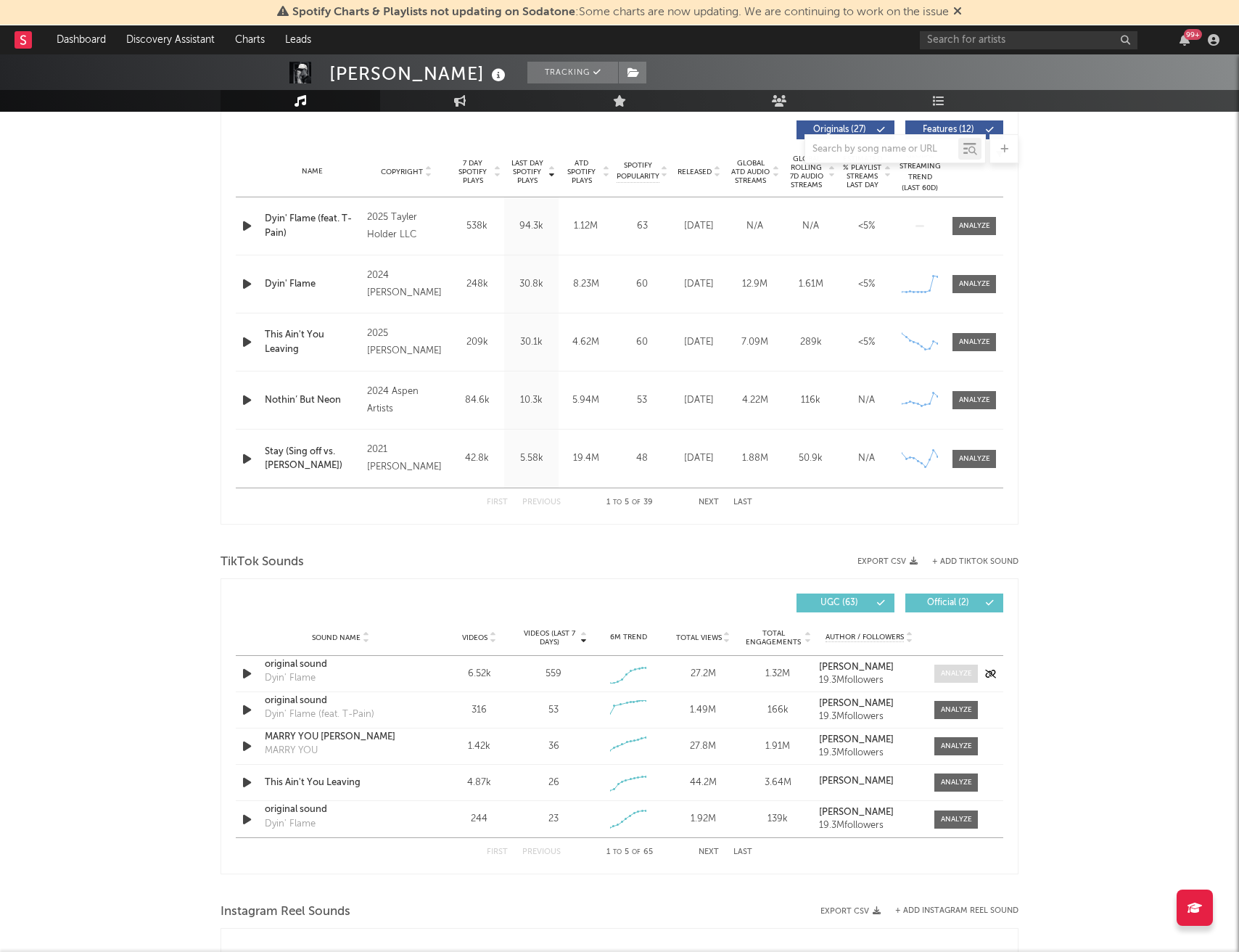  What do you see at coordinates (472, 172) in the screenshot?
I see `span: 7 Day Spotify Plays` at bounding box center [472, 172].